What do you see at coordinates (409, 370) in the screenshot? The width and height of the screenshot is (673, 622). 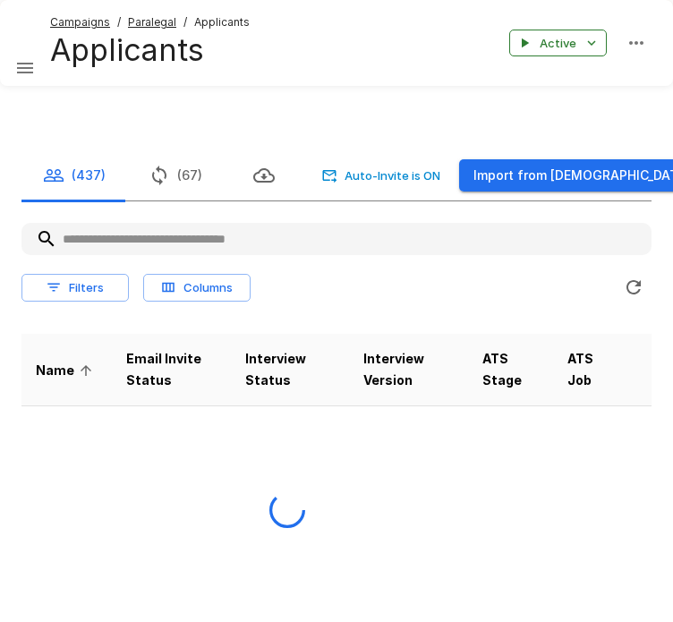 I see `span: Interview Version` at bounding box center [409, 370].